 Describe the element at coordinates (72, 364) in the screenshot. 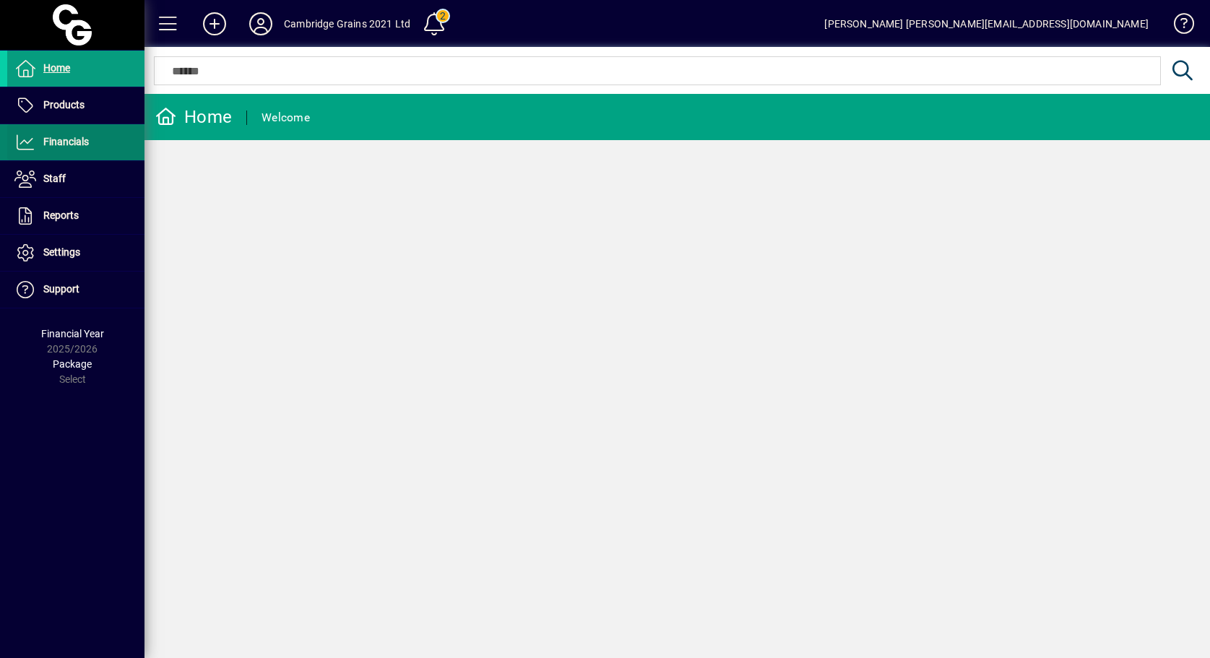

I see `span: Package` at that location.